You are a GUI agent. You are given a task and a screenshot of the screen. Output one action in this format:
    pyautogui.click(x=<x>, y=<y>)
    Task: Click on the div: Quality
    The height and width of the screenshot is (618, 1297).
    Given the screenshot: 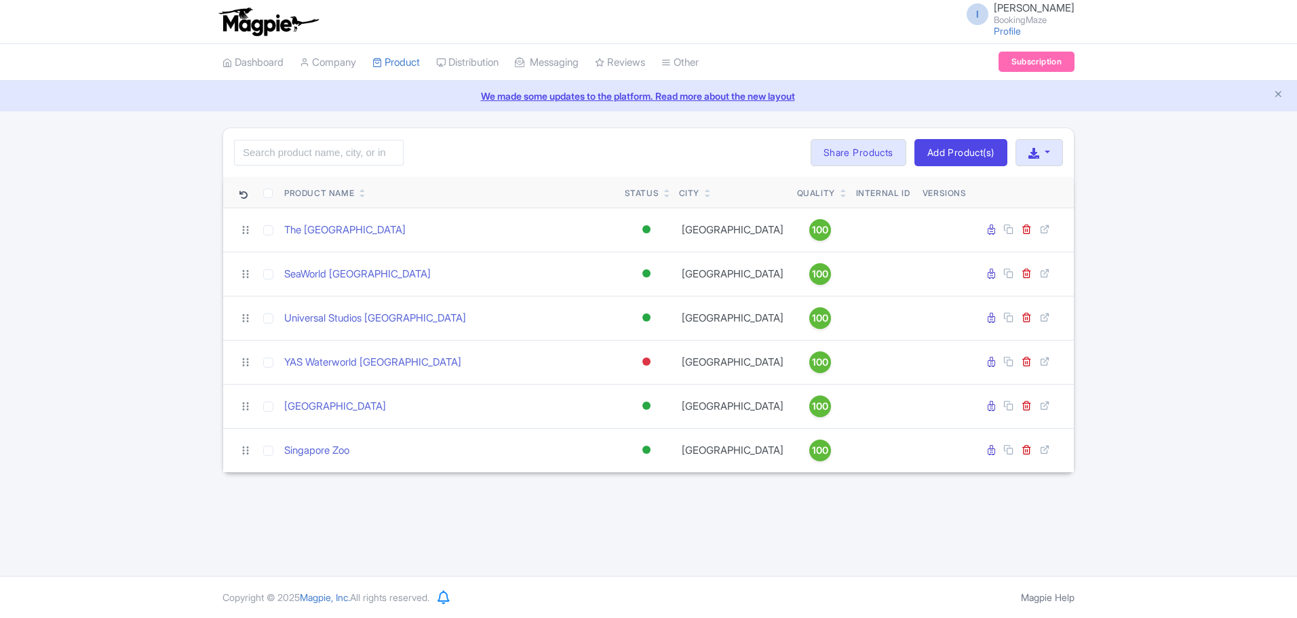 What is the action you would take?
    pyautogui.click(x=816, y=193)
    